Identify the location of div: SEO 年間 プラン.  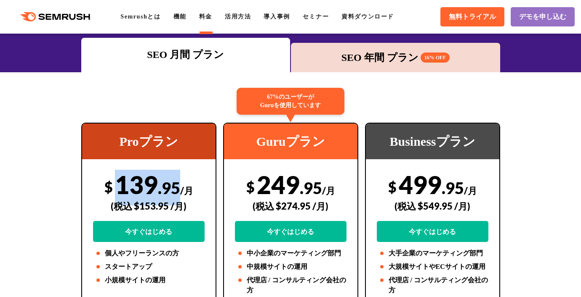
(395, 58).